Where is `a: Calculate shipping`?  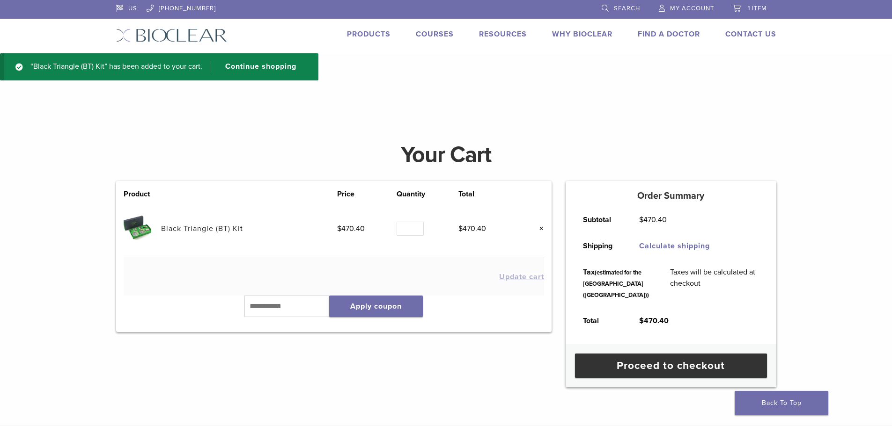
a: Calculate shipping is located at coordinates (674, 246).